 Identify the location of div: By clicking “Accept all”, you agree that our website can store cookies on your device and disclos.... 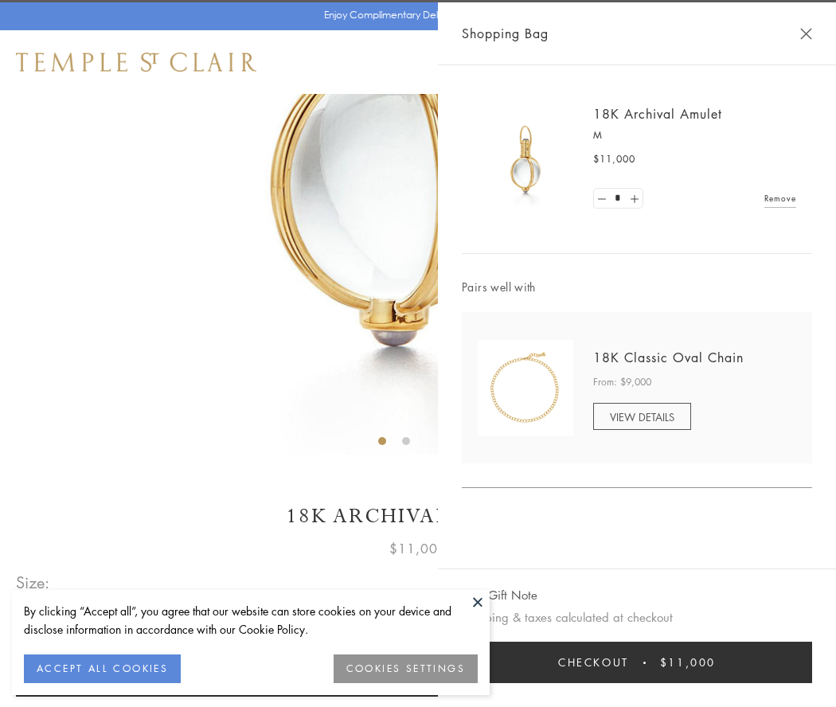
(251, 620).